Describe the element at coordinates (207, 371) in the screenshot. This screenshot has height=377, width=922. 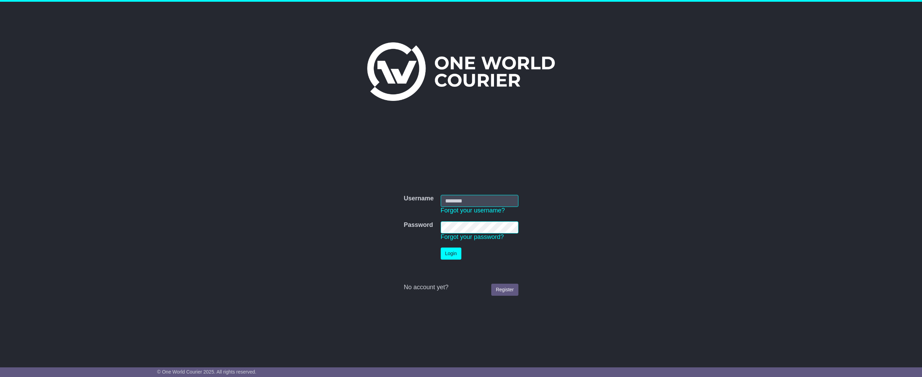
I see `span: © One World Courier 2025. All rights reserved.` at that location.